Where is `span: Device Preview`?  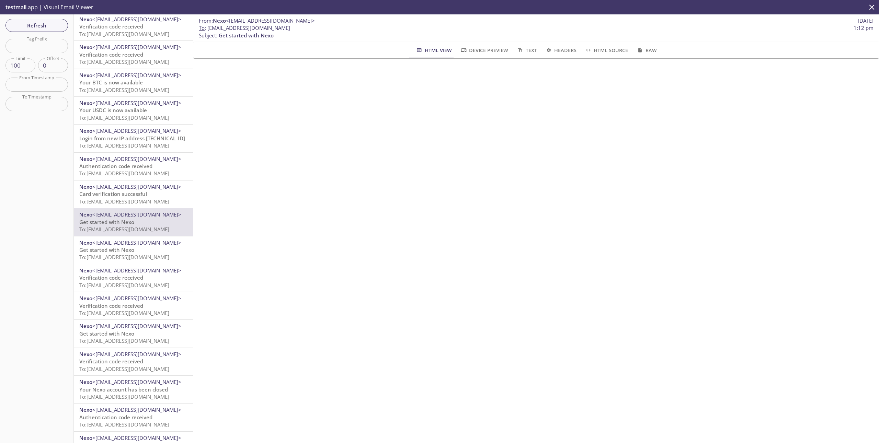 span: Device Preview is located at coordinates (484, 50).